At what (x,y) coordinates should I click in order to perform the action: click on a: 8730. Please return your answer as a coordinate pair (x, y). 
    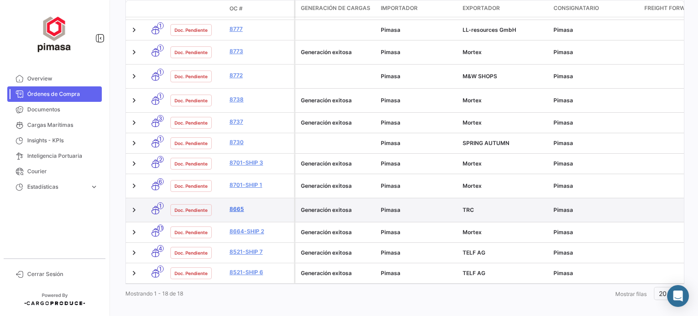
    Looking at the image, I should click on (260, 142).